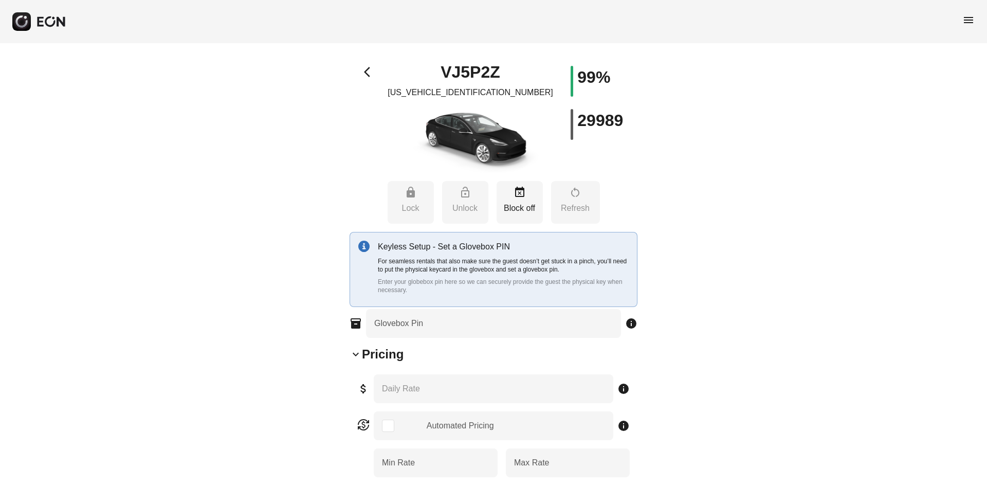 This screenshot has width=987, height=486. I want to click on h2: Pricing, so click(382, 354).